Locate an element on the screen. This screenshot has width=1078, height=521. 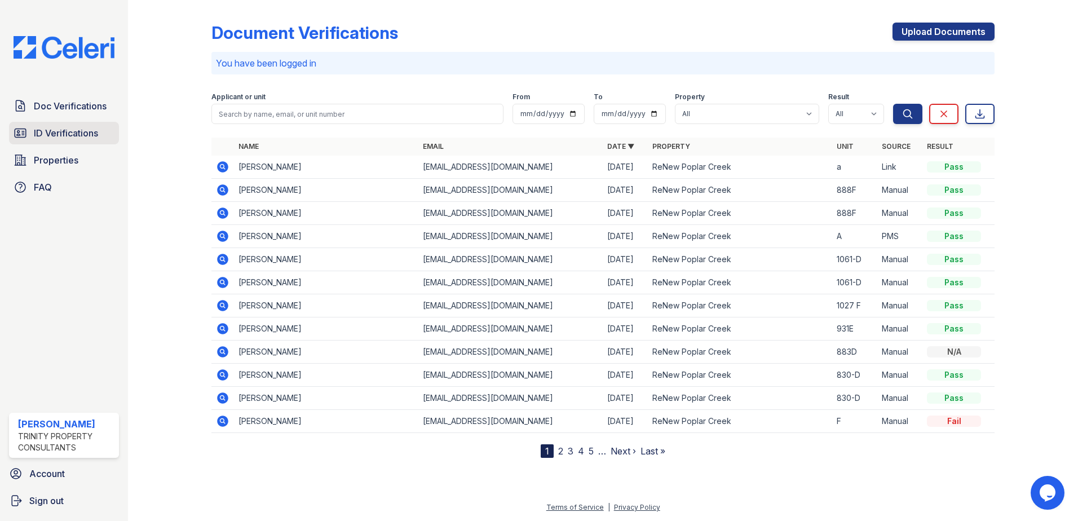
a: Last » is located at coordinates (653, 451).